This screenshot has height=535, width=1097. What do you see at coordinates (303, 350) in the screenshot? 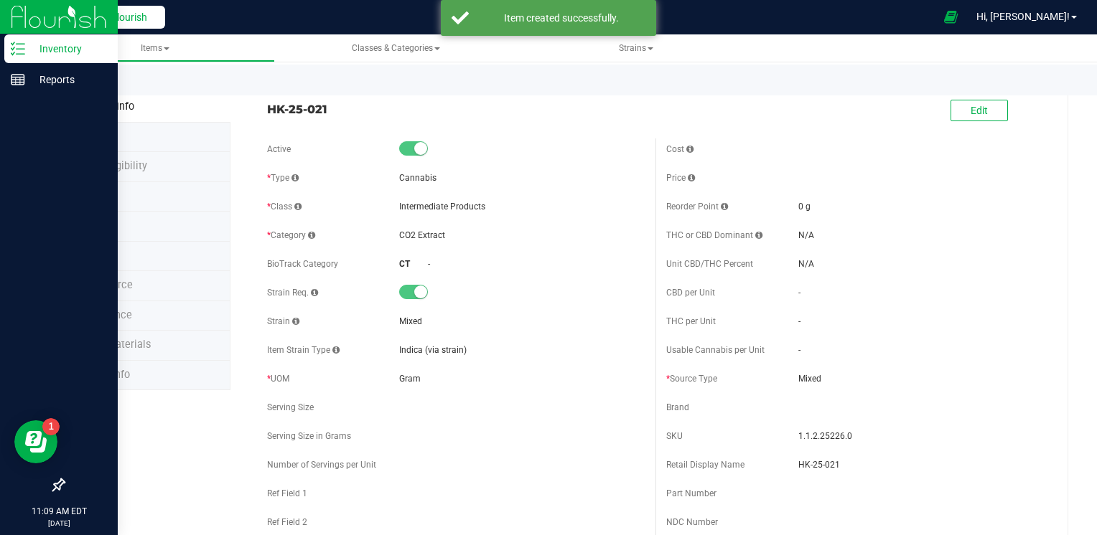
I see `span: Item Strain Type` at bounding box center [303, 350].